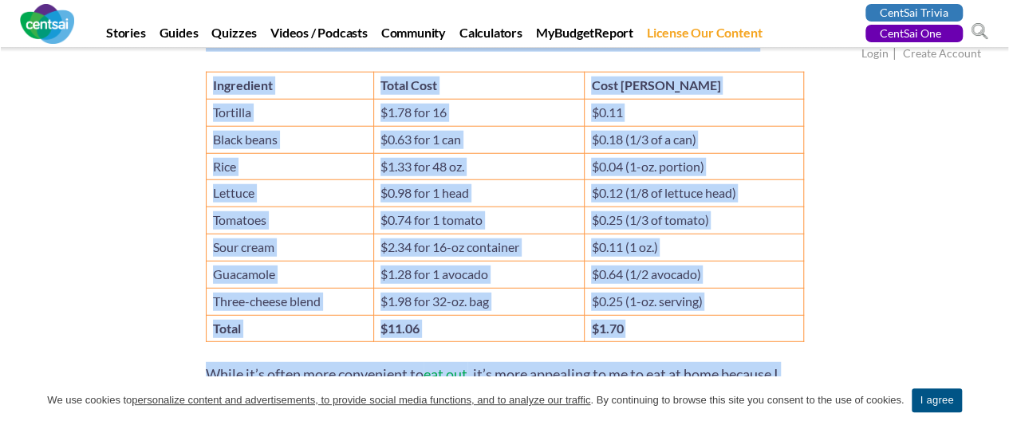 The image size is (1009, 425). I want to click on td: $0.98 for 1 head, so click(478, 194).